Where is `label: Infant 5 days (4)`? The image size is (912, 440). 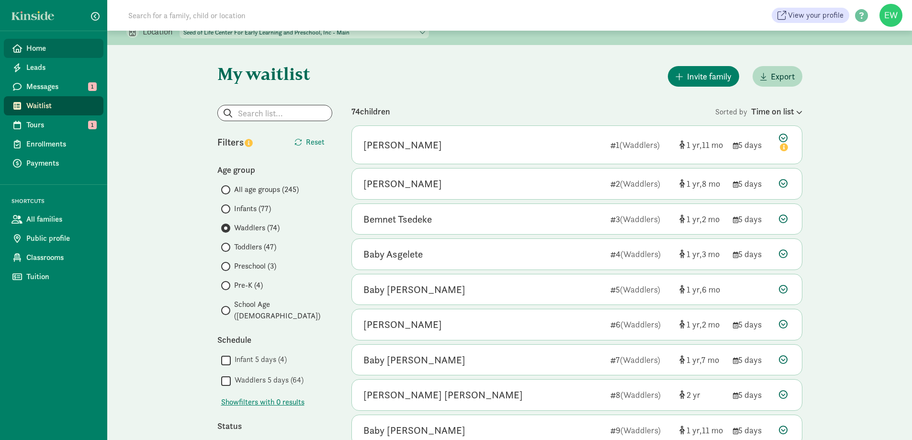
label: Infant 5 days (4) is located at coordinates (258, 359).